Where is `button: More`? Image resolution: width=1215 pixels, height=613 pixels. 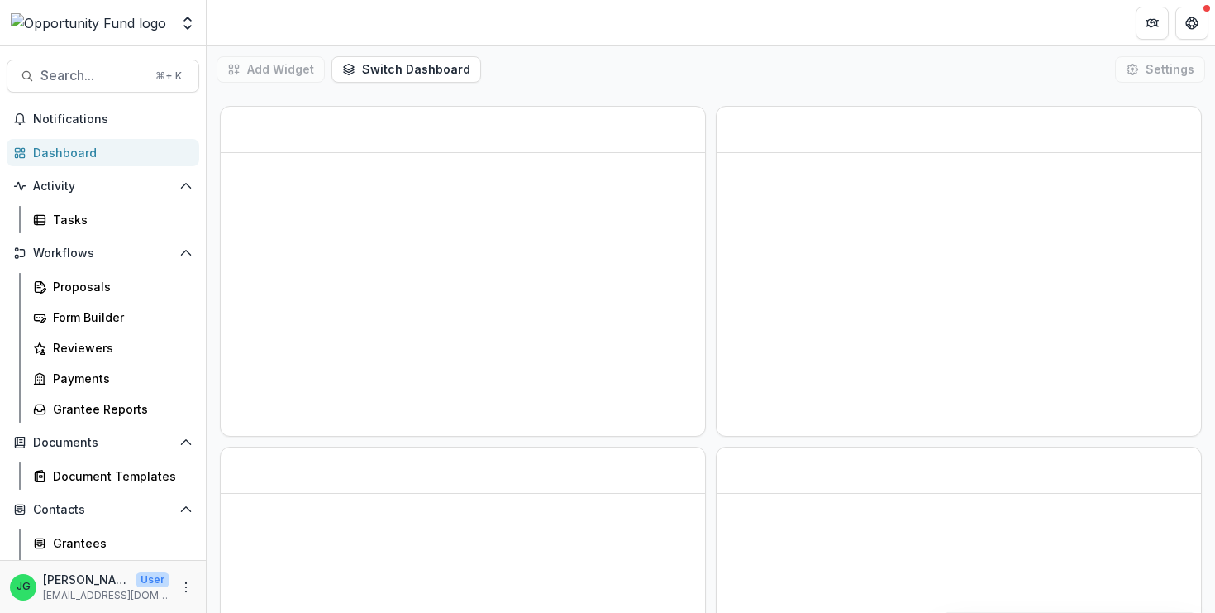 button: More is located at coordinates (186, 587).